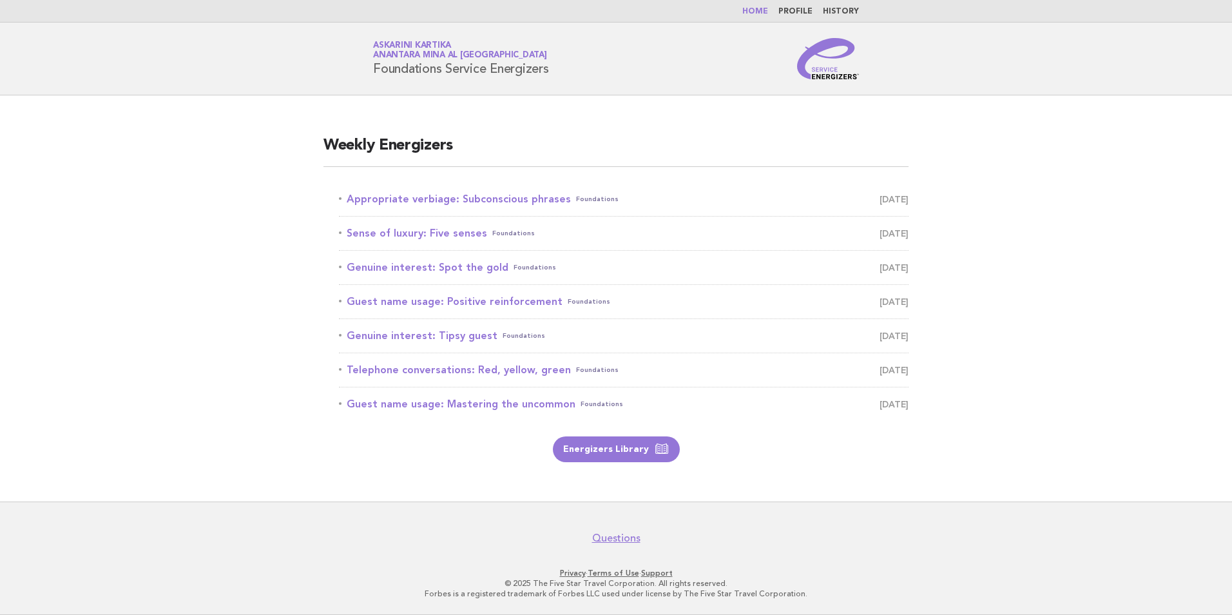  Describe the element at coordinates (461, 59) in the screenshot. I see `h1: Foundations Service Energizers` at that location.